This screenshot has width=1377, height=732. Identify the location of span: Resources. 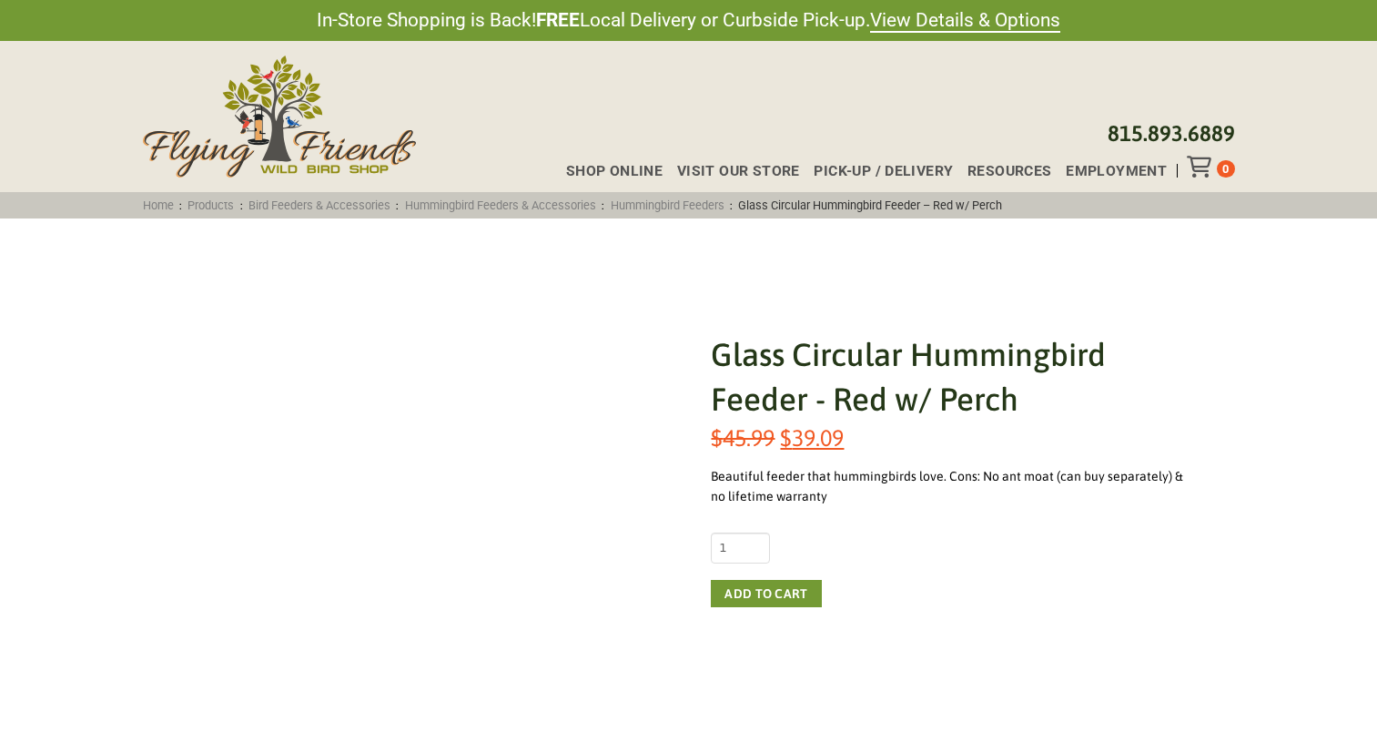
(1009, 171).